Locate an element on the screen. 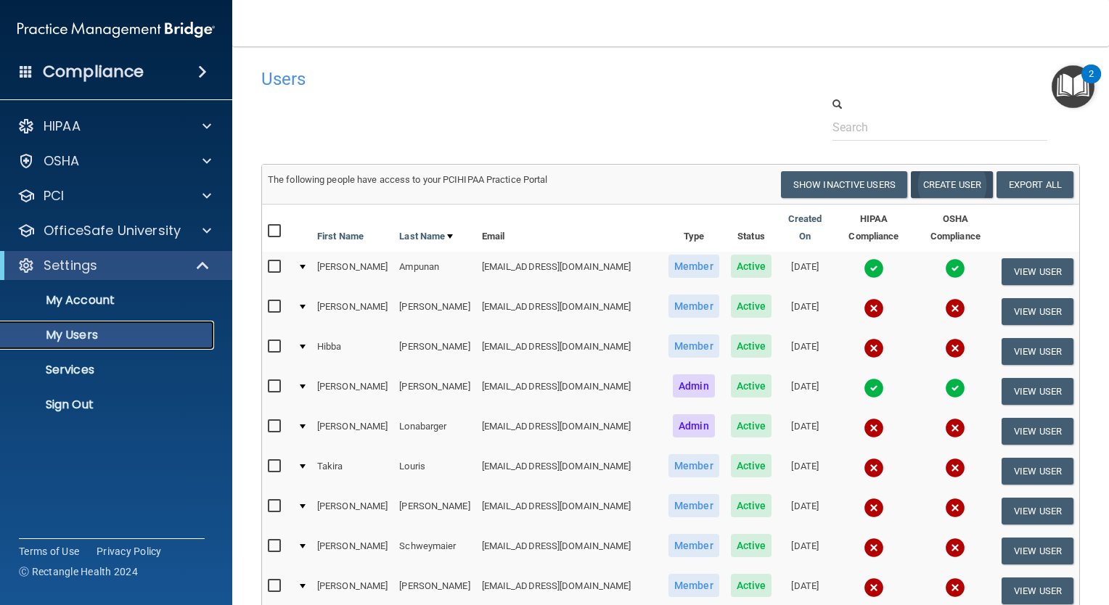  a: Settings is located at coordinates (114, 266).